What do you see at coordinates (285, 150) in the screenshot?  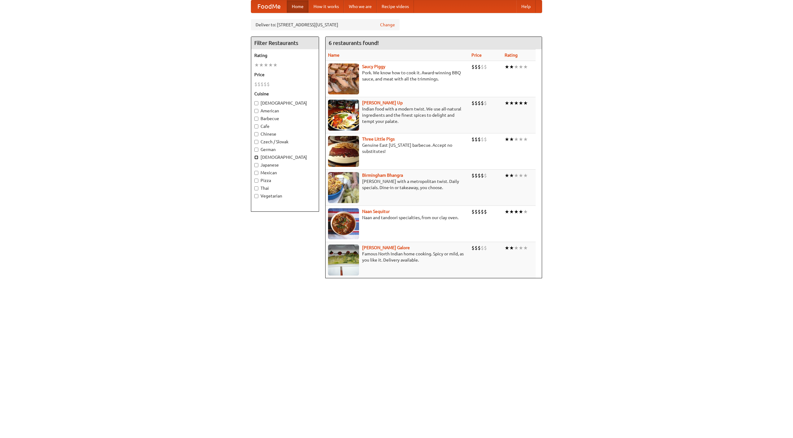 I see `label: German` at bounding box center [285, 150].